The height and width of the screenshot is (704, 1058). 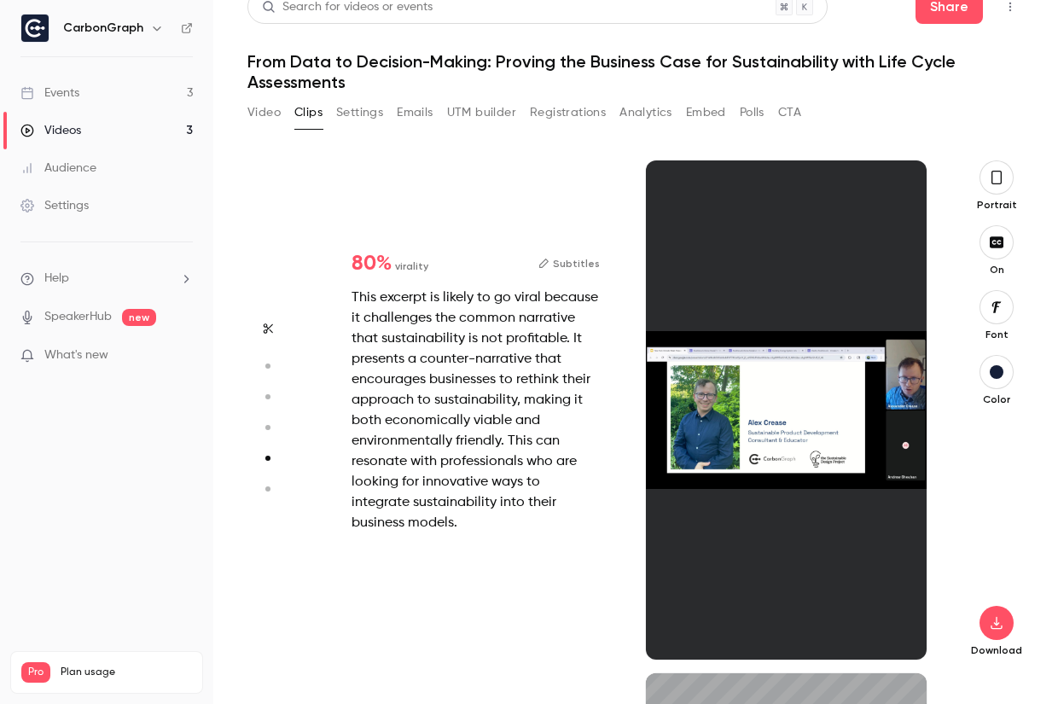 What do you see at coordinates (264, 113) in the screenshot?
I see `button: Video` at bounding box center [264, 113].